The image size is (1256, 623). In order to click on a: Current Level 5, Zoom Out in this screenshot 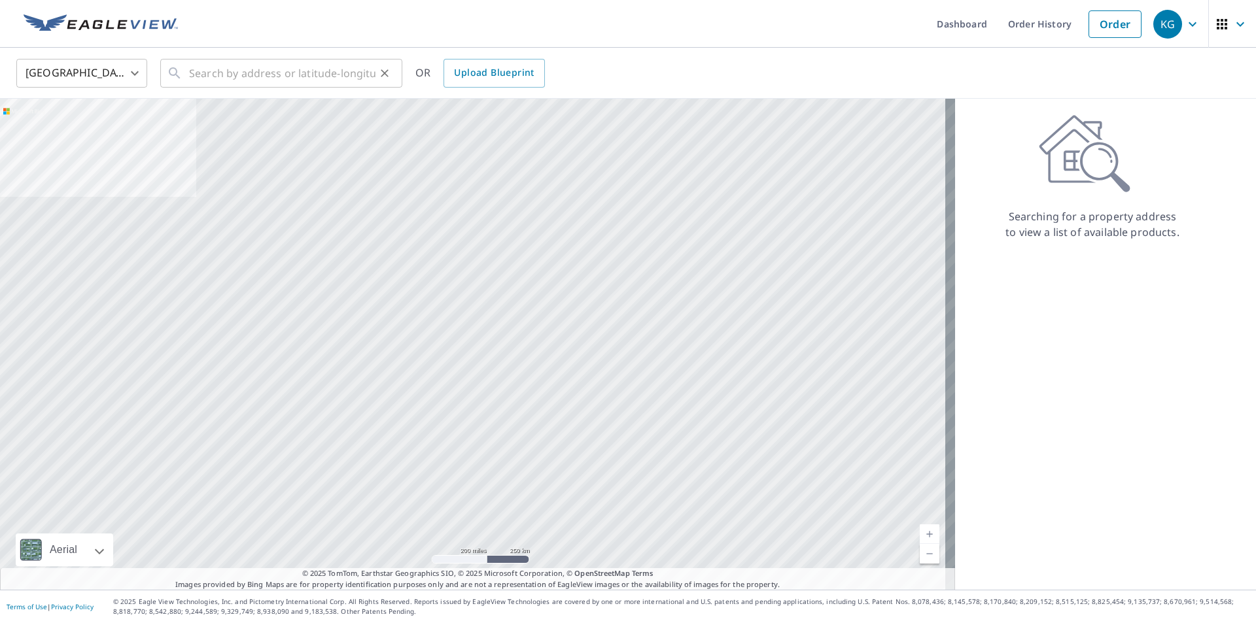, I will do `click(929, 554)`.